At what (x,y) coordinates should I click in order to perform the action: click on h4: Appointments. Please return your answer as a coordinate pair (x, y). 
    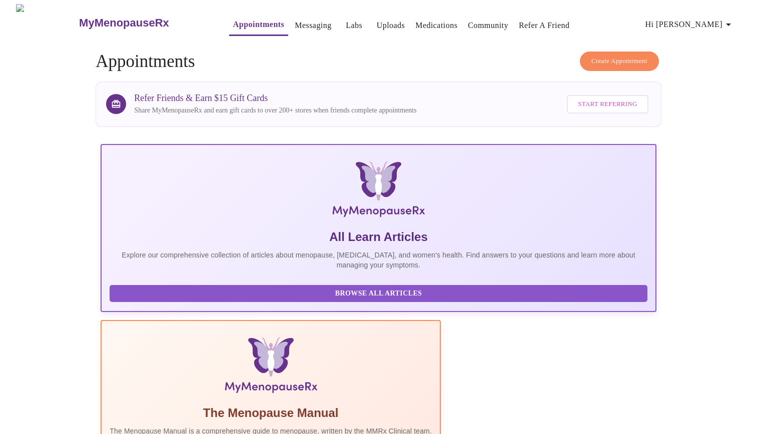
    Looking at the image, I should click on (378, 62).